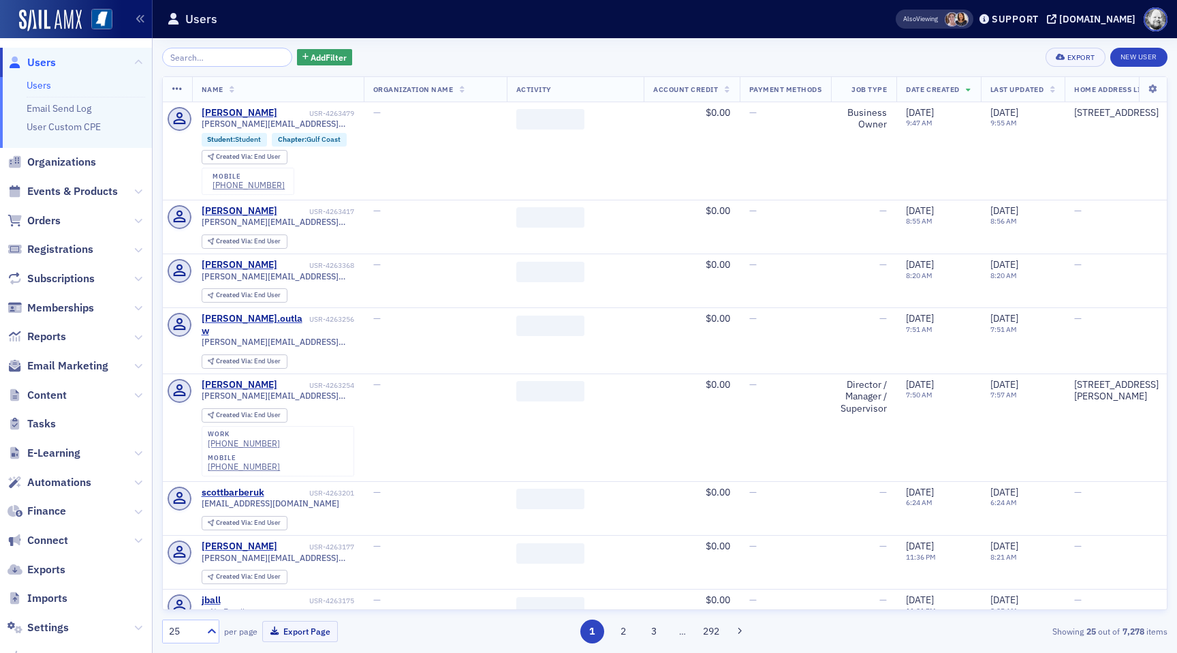 This screenshot has height=653, width=1177. Describe the element at coordinates (919, 123) in the screenshot. I see `time: 9:47 AM` at that location.